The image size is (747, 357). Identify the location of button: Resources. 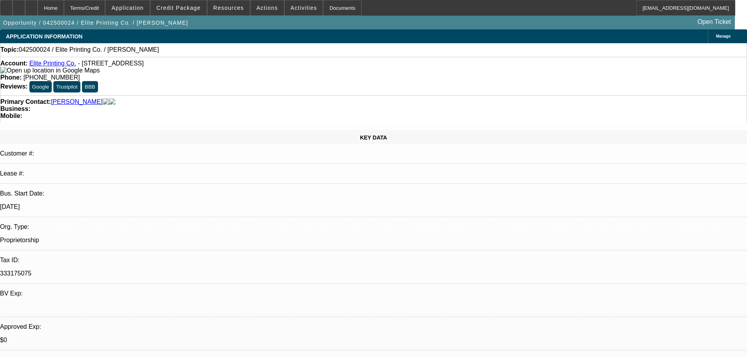
(229, 8).